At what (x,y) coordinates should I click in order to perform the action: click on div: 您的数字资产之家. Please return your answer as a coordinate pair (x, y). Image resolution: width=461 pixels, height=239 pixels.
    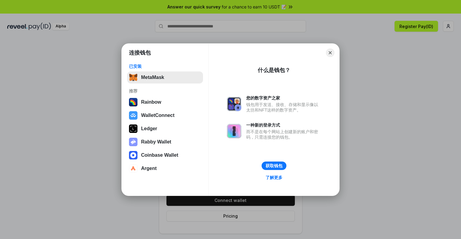
    Looking at the image, I should click on (283, 98).